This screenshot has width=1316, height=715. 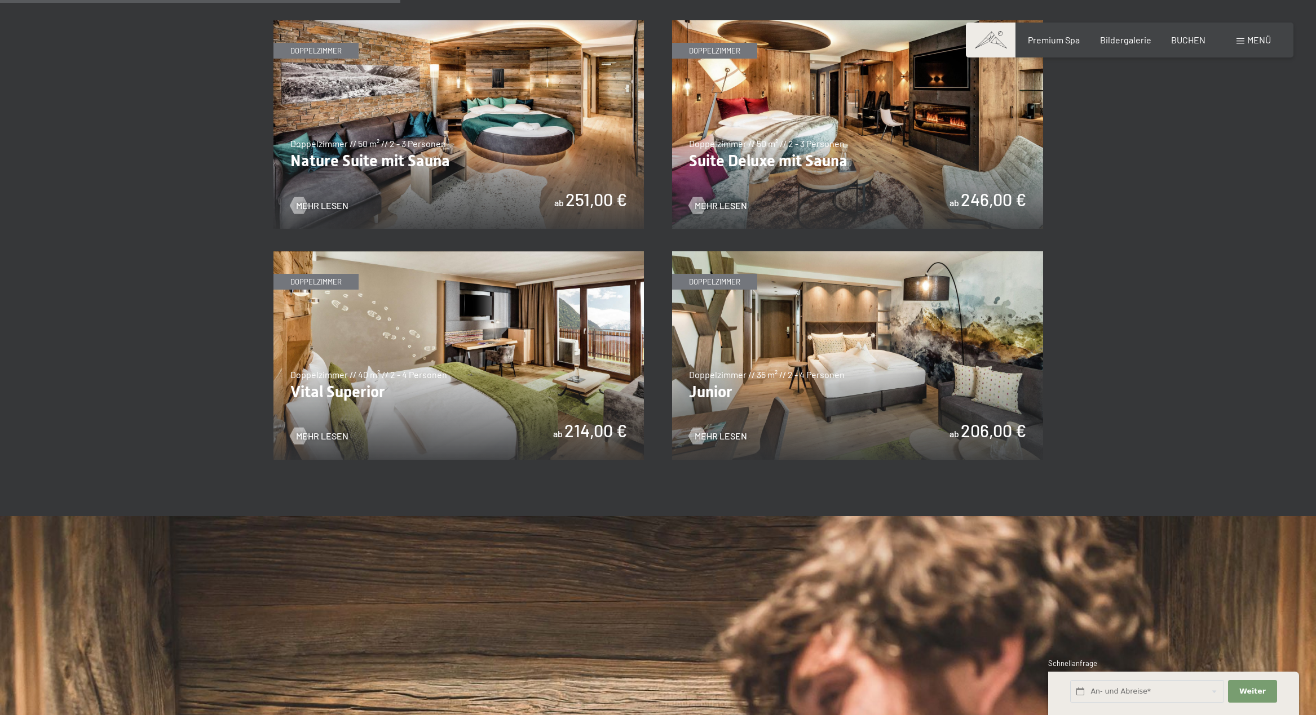 I want to click on button: Weiter, so click(x=1252, y=692).